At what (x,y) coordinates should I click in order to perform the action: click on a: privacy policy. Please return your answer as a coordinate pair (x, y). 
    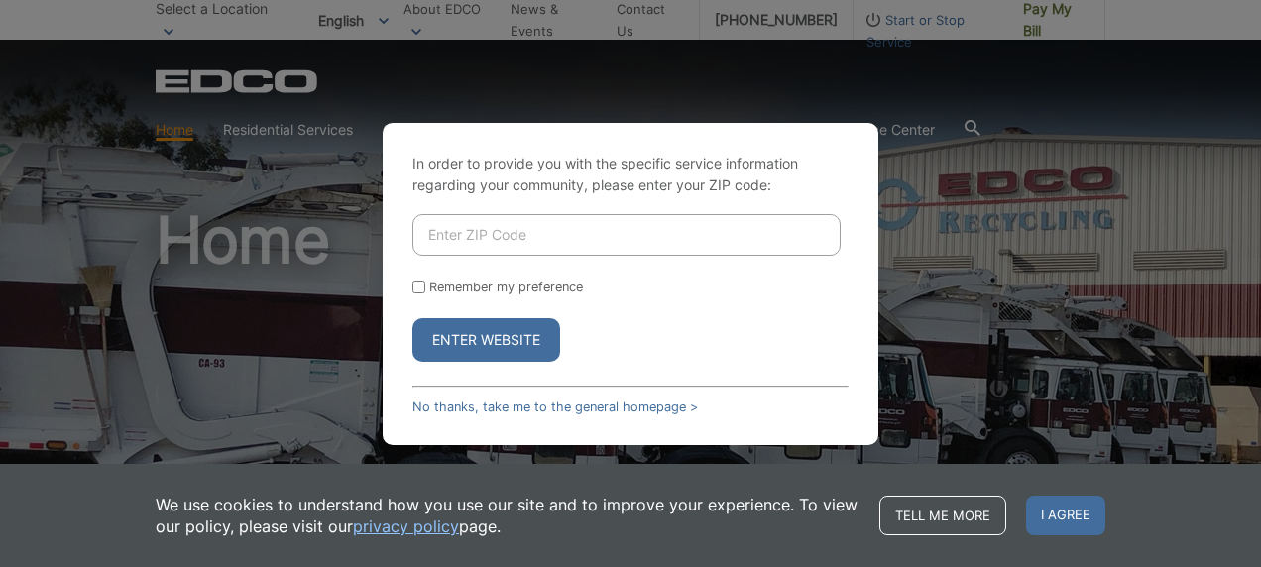
    Looking at the image, I should click on (405, 526).